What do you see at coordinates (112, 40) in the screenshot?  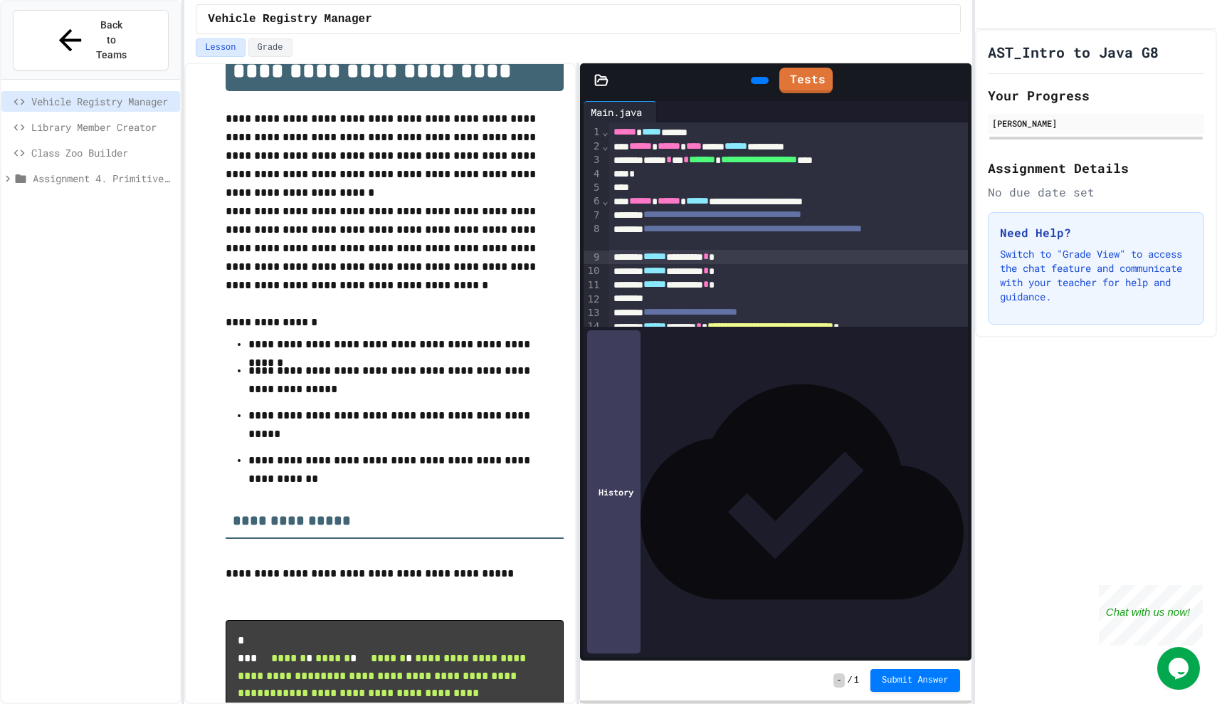 I see `span: Back to Teams` at bounding box center [112, 40].